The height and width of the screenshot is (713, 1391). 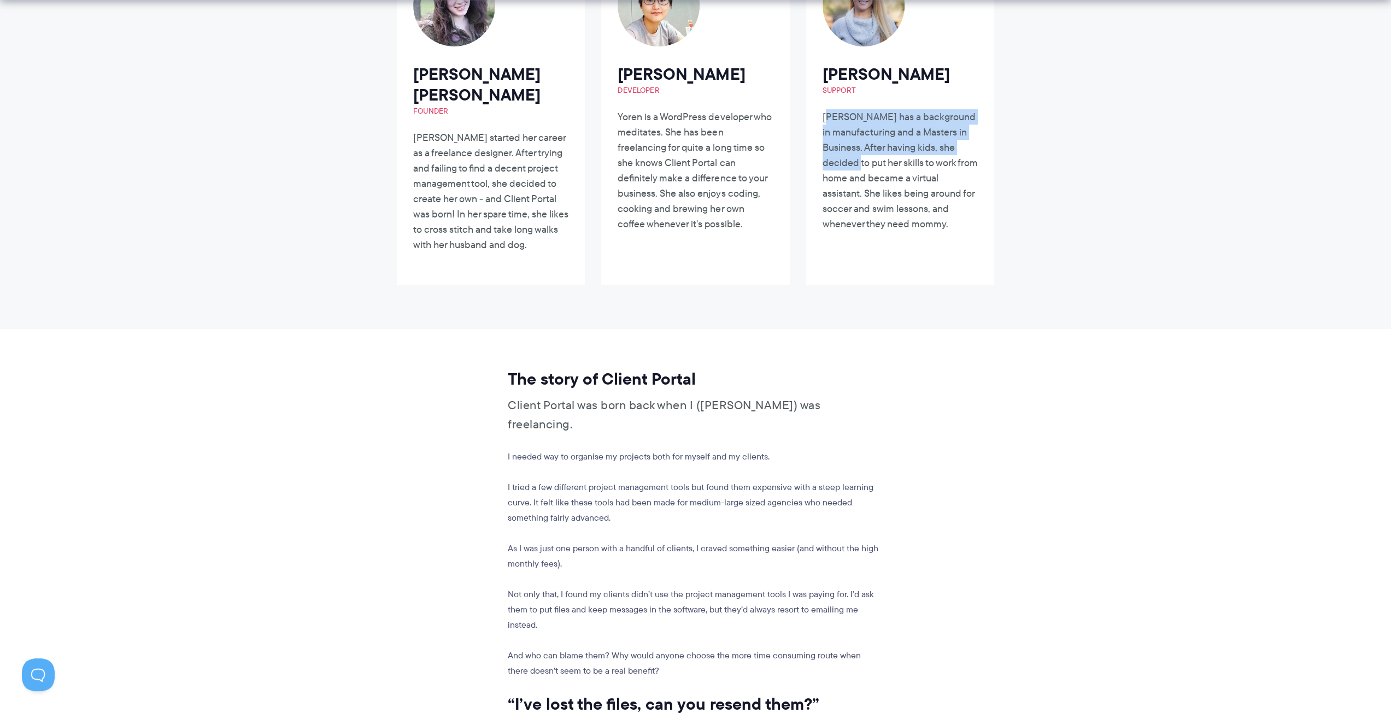 What do you see at coordinates (694, 503) in the screenshot?
I see `p: I tried a few different project management tools but found them expensive with a steep learning c...` at bounding box center [694, 503].